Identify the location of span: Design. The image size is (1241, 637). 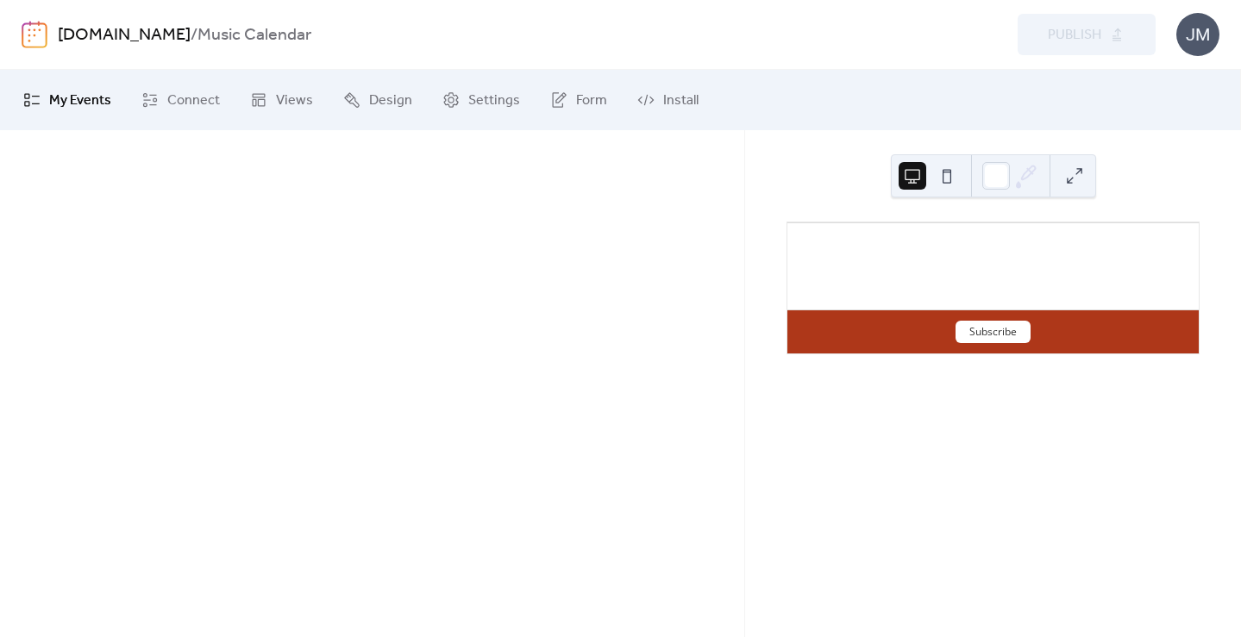
(391, 101).